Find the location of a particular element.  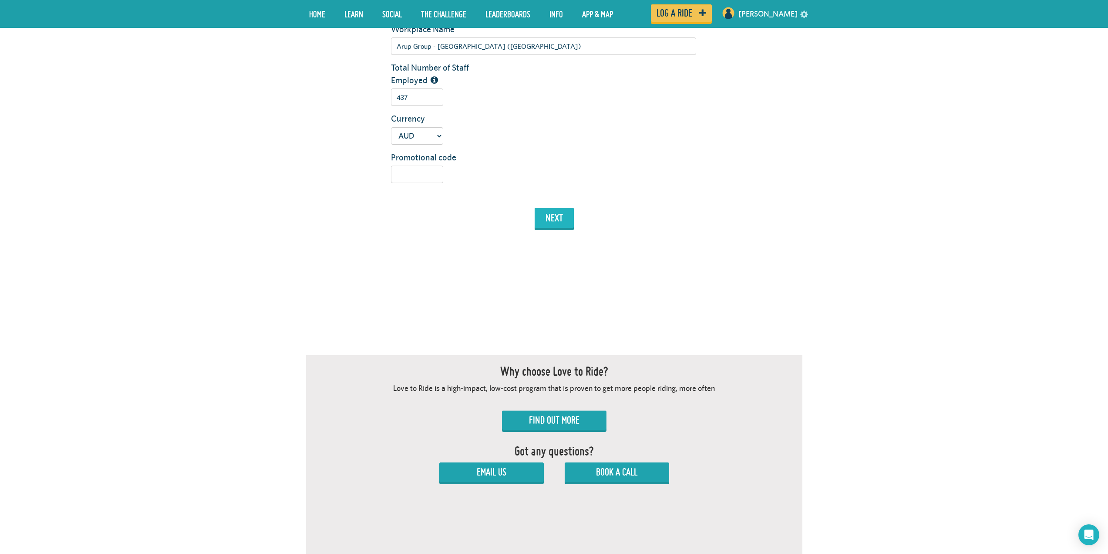

a: Info is located at coordinates (556, 14).